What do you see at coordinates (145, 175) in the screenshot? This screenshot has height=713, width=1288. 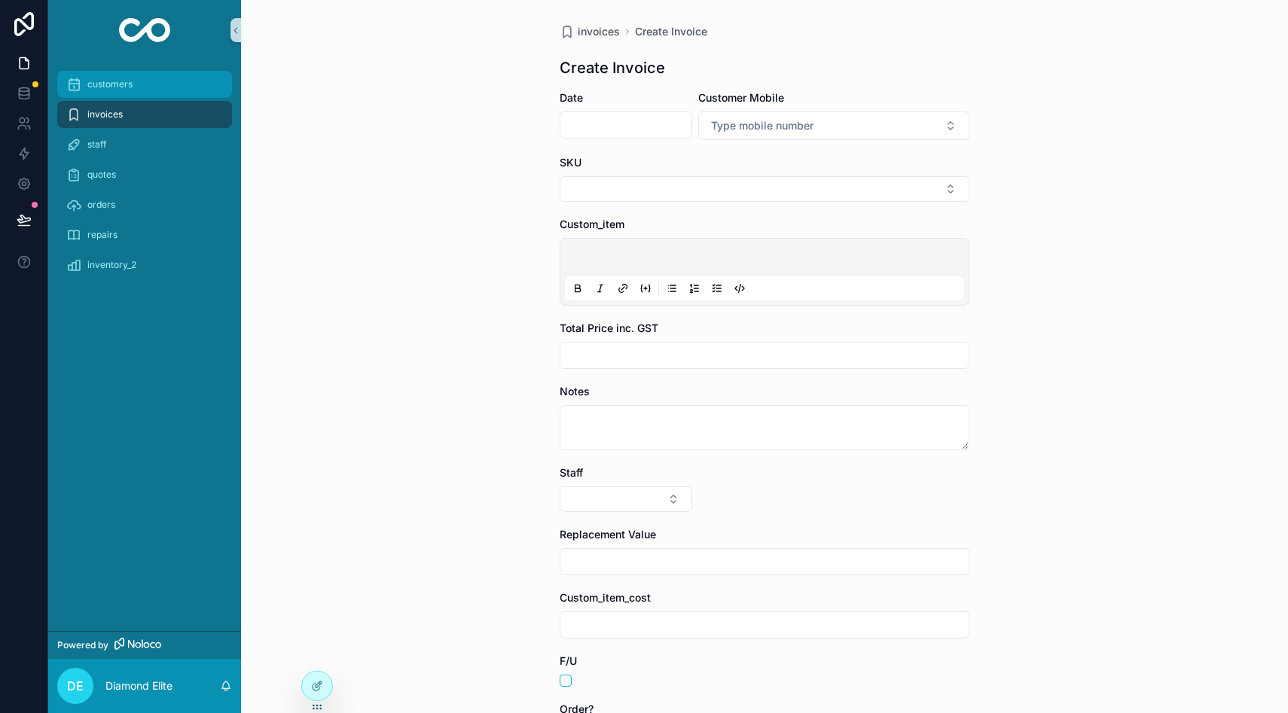 I see `a: quotes` at bounding box center [145, 175].